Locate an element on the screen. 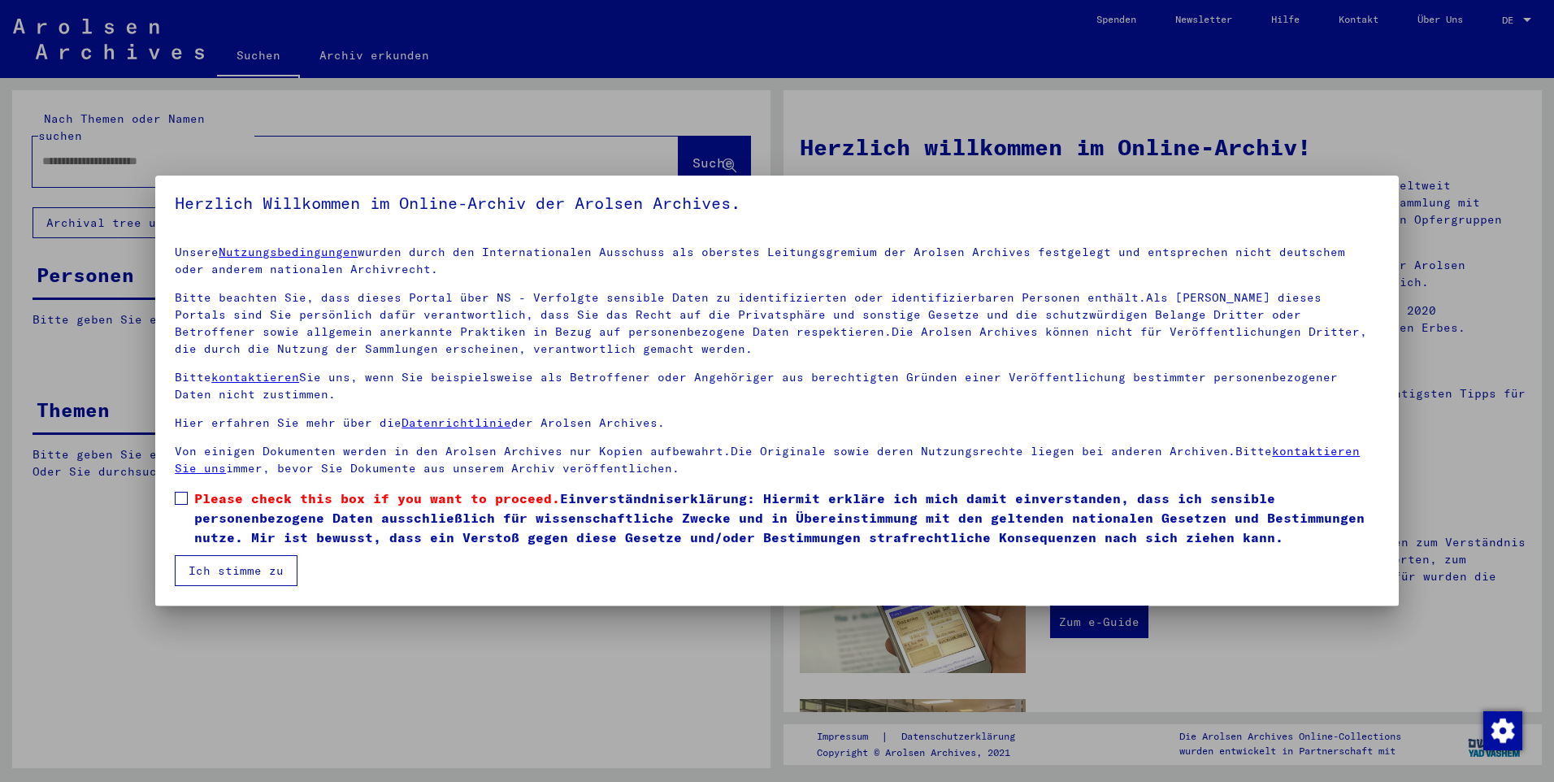 The image size is (1554, 782). span: Please check this box if you want to proceed. is located at coordinates (377, 498).